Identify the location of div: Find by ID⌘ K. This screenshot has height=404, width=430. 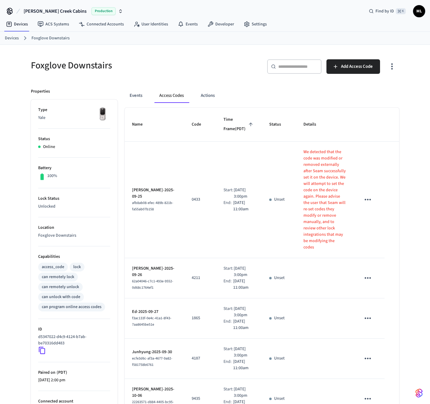
(387, 11).